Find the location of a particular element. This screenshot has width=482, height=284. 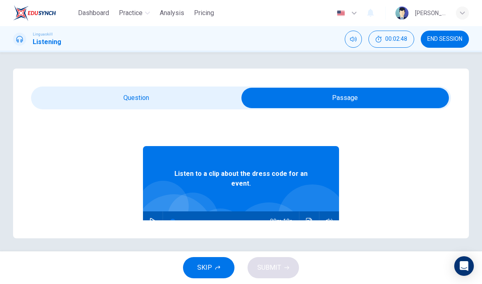

span: Linguaskill is located at coordinates (42, 34).